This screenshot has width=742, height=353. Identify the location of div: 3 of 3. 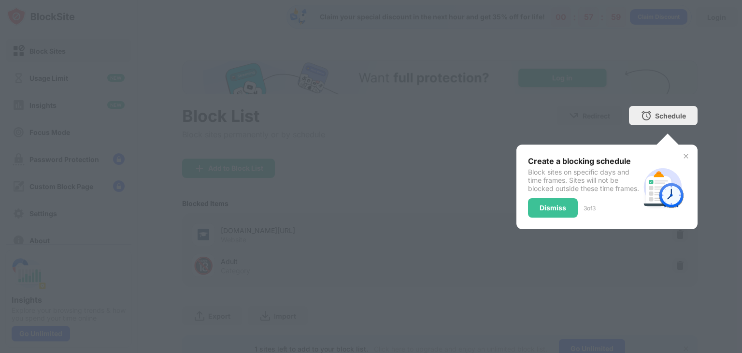
(590, 208).